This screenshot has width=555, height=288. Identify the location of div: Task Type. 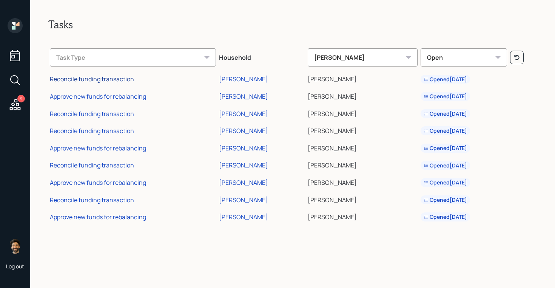
(133, 57).